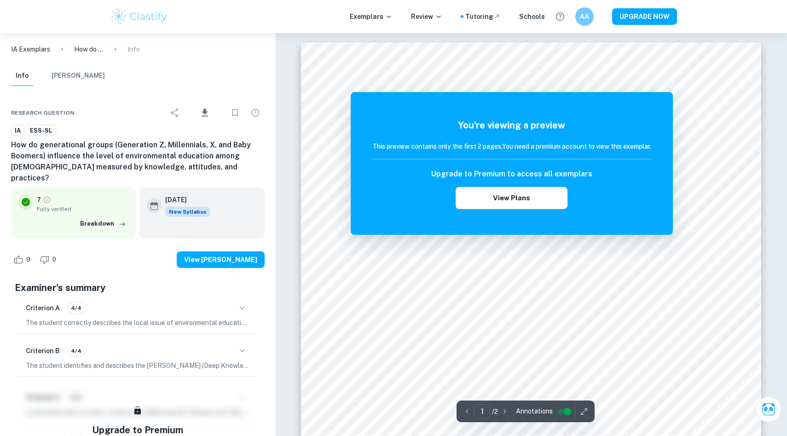  I want to click on button: Info, so click(22, 76).